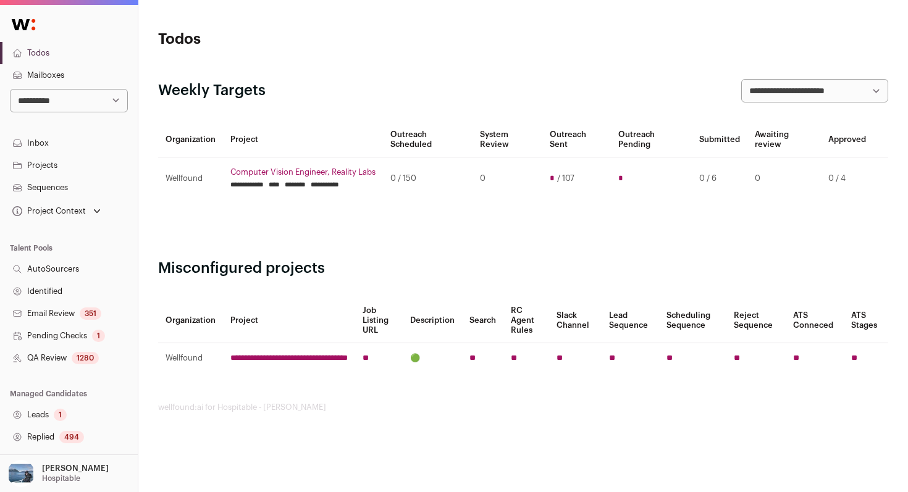 The height and width of the screenshot is (492, 908). What do you see at coordinates (866, 320) in the screenshot?
I see `th: ATS Stages` at bounding box center [866, 320].